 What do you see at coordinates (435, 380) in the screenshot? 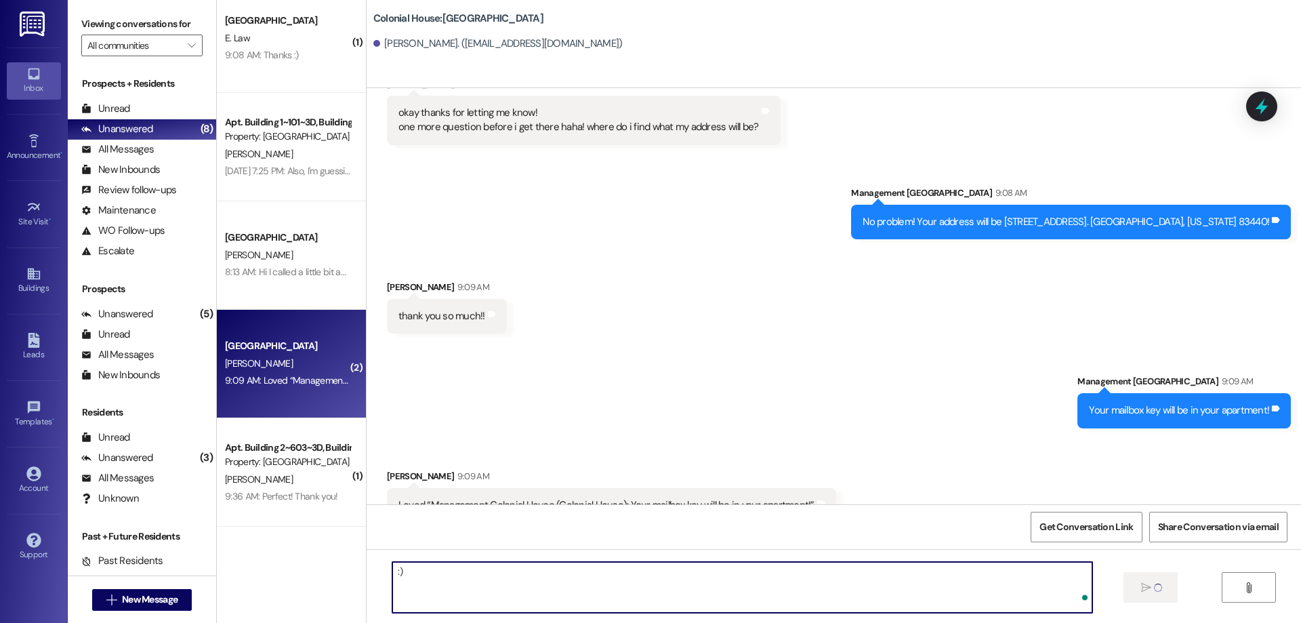
I see `div: 9:09 AM: Loved “Management Colonial House (Colonial House): Your mailbox key will be in your apar...` at bounding box center [435, 380].